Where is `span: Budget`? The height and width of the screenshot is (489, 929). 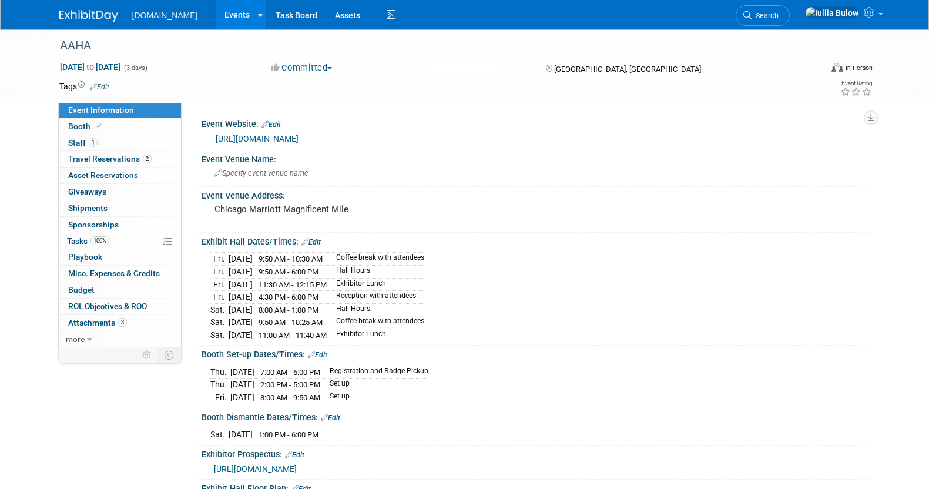
span: Budget is located at coordinates (81, 290).